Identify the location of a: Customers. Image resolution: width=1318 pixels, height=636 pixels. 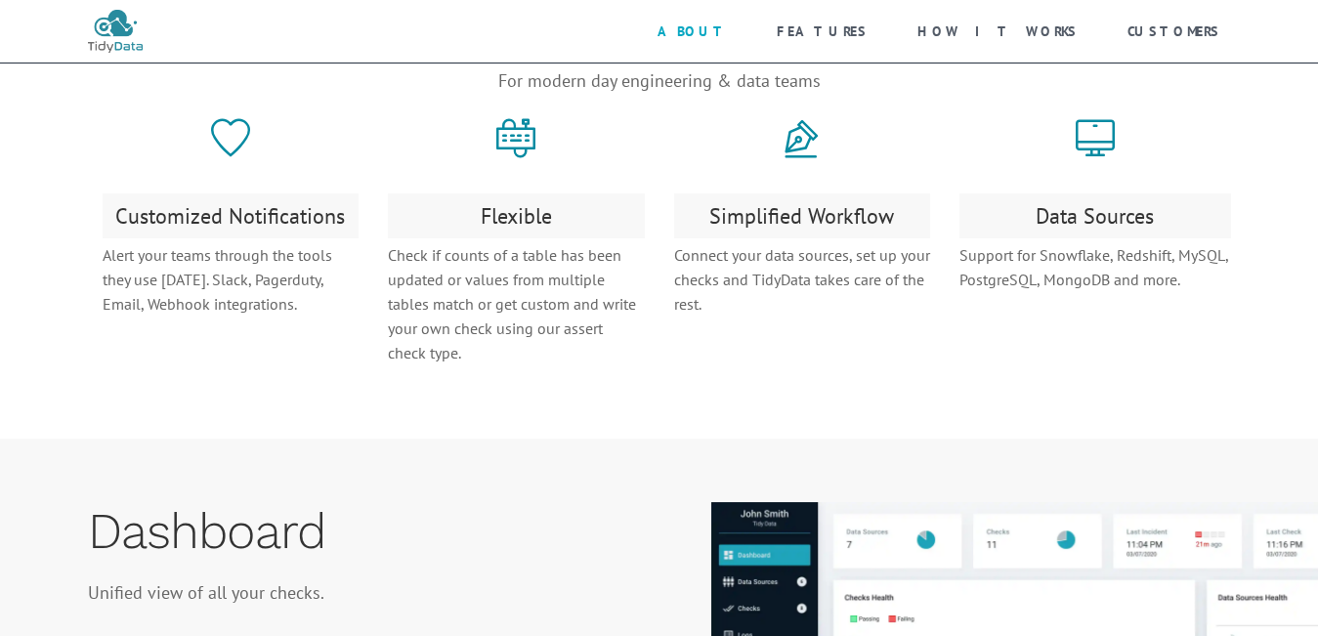
(1175, 31).